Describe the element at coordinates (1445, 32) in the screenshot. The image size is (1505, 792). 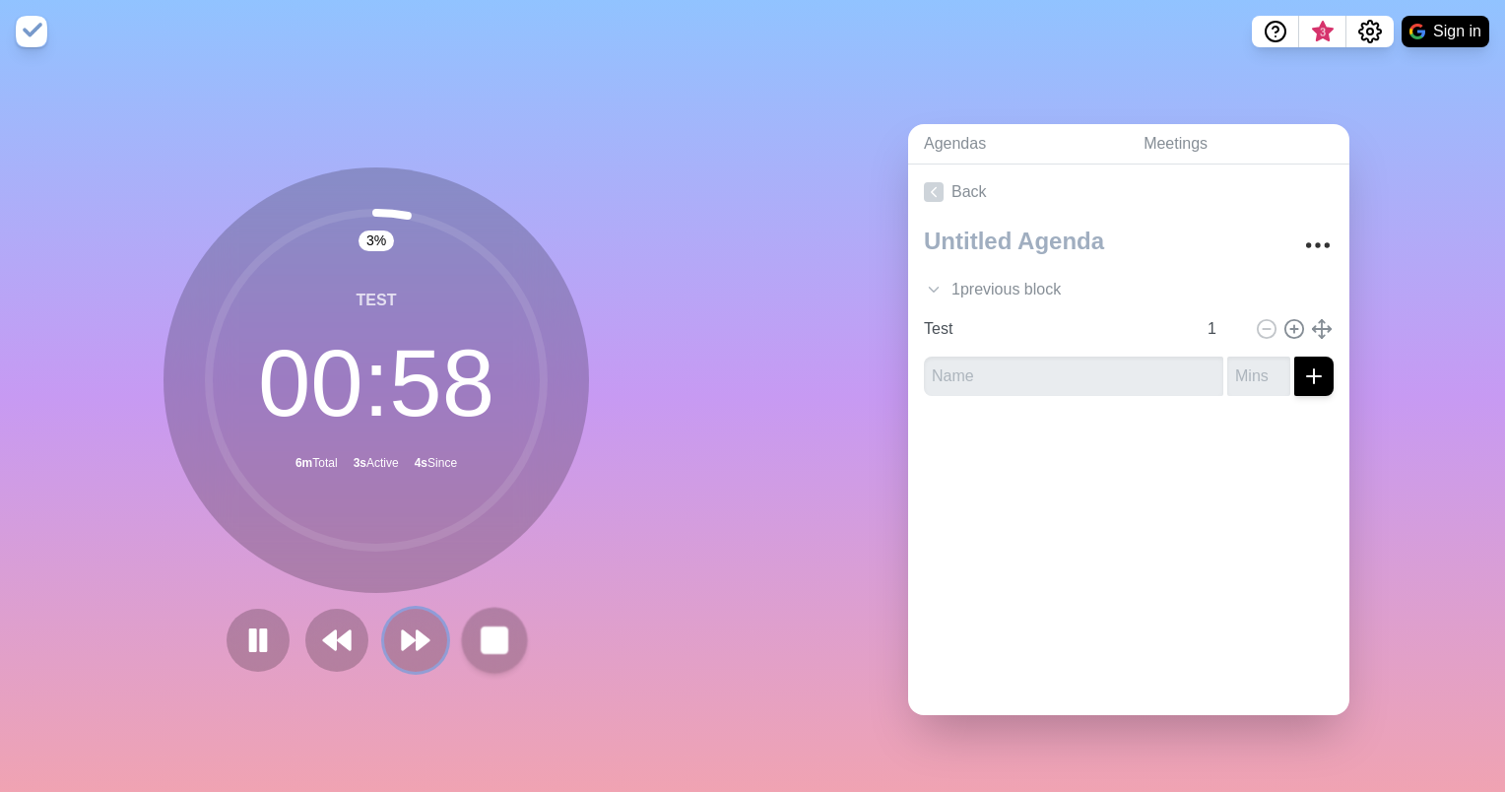
I see `button: Sign in` at that location.